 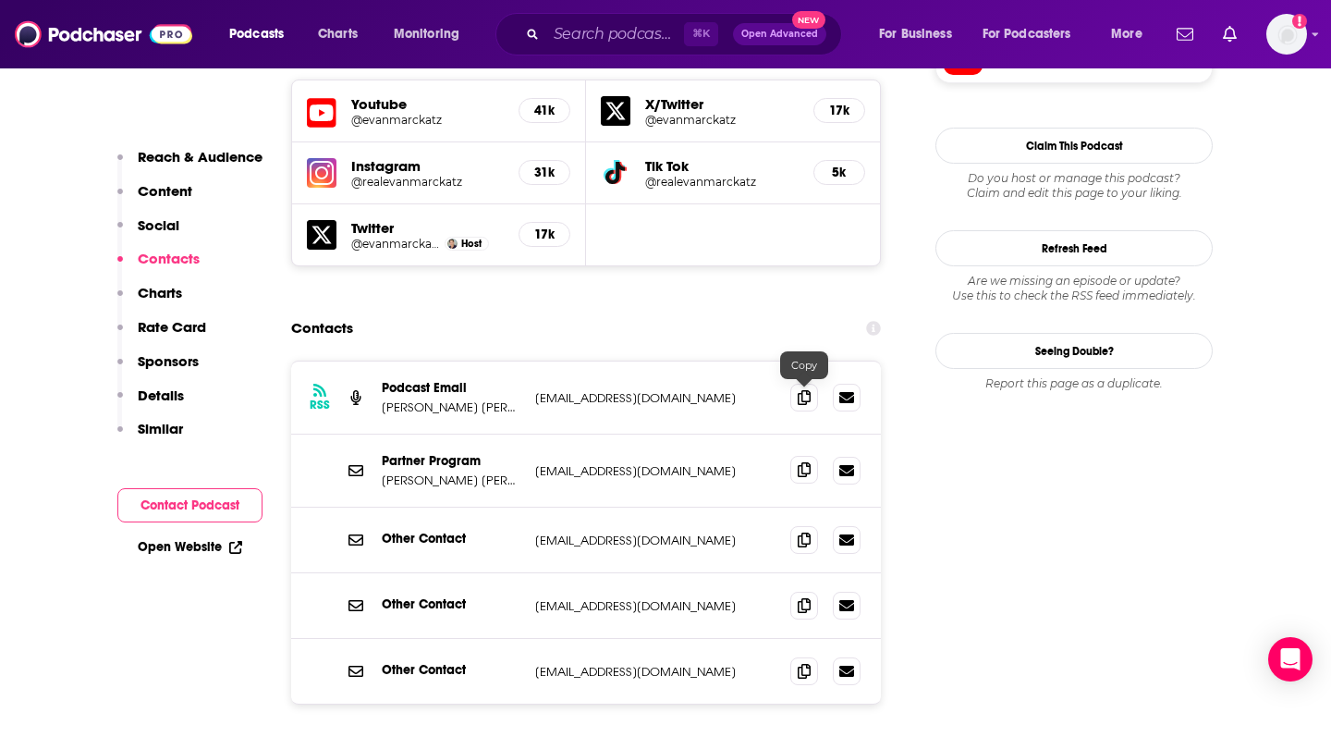 What do you see at coordinates (809, 19) in the screenshot?
I see `span: New` at bounding box center [809, 19].